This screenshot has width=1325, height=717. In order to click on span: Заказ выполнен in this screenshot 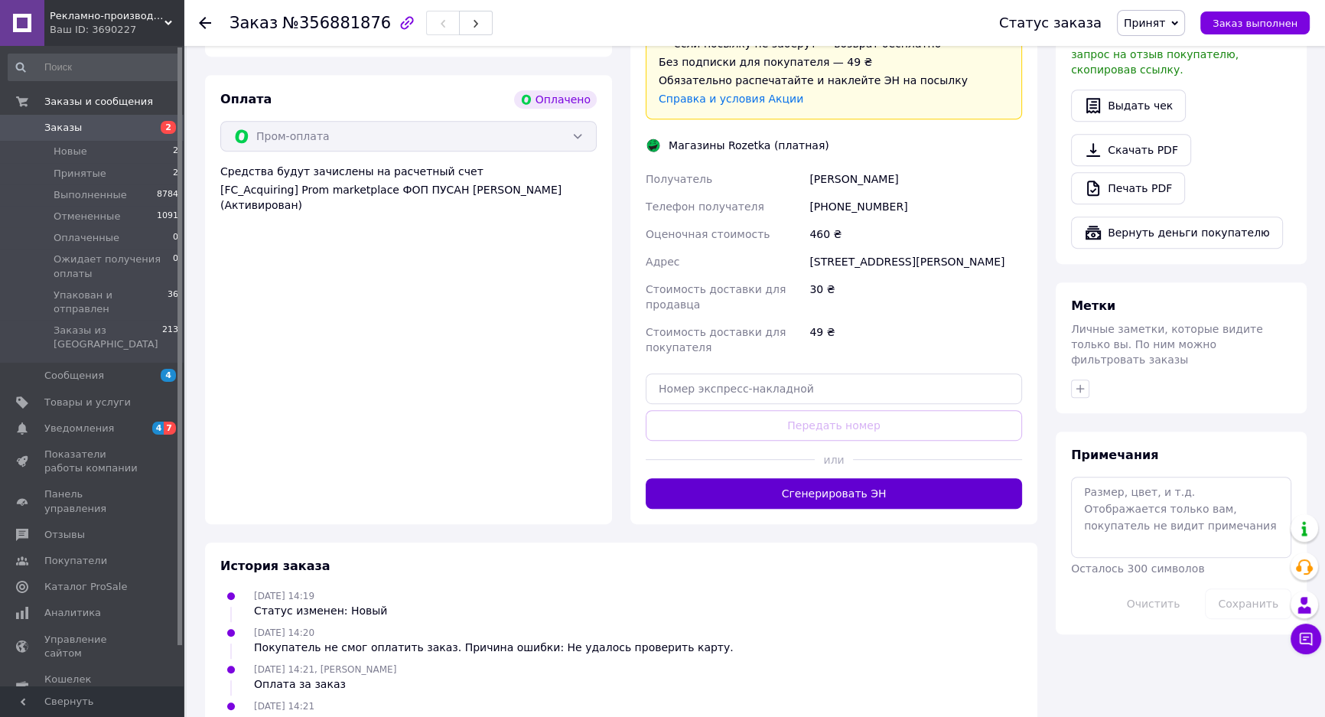, I will do `click(1254, 23)`.